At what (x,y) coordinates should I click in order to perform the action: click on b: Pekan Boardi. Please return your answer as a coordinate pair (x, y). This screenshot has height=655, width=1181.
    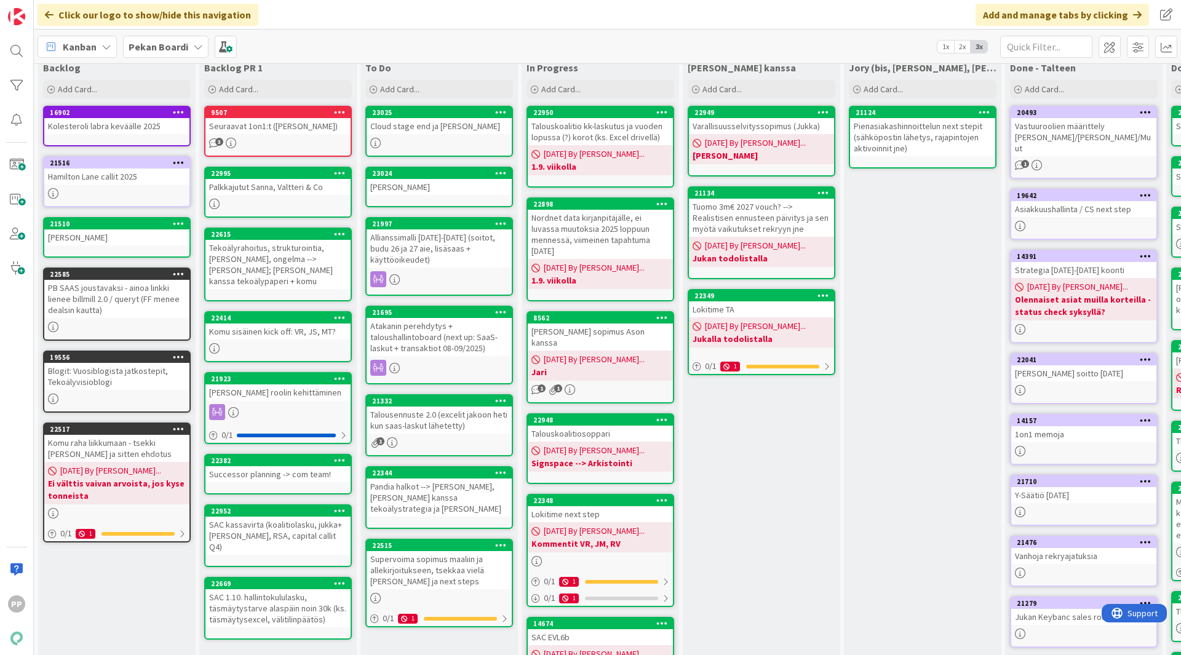
    Looking at the image, I should click on (158, 47).